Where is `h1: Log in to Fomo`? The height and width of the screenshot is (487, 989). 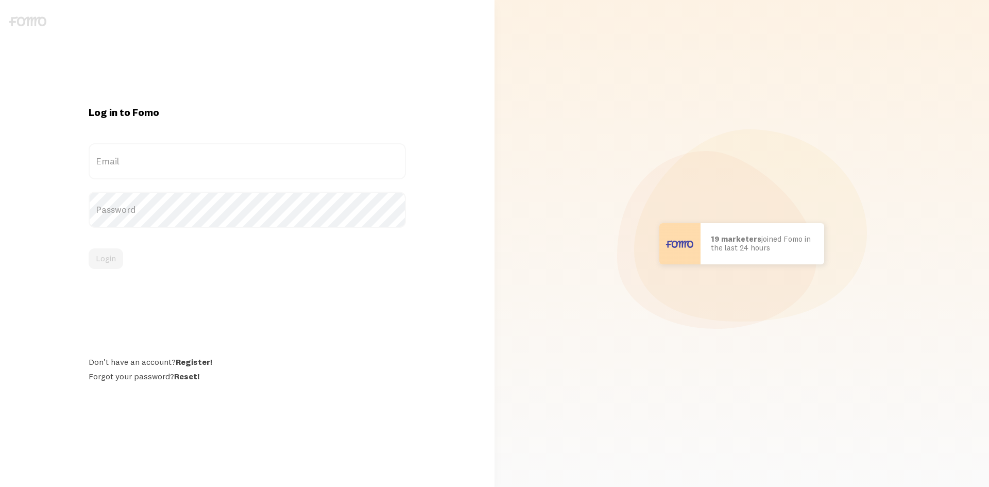
h1: Log in to Fomo is located at coordinates (247, 112).